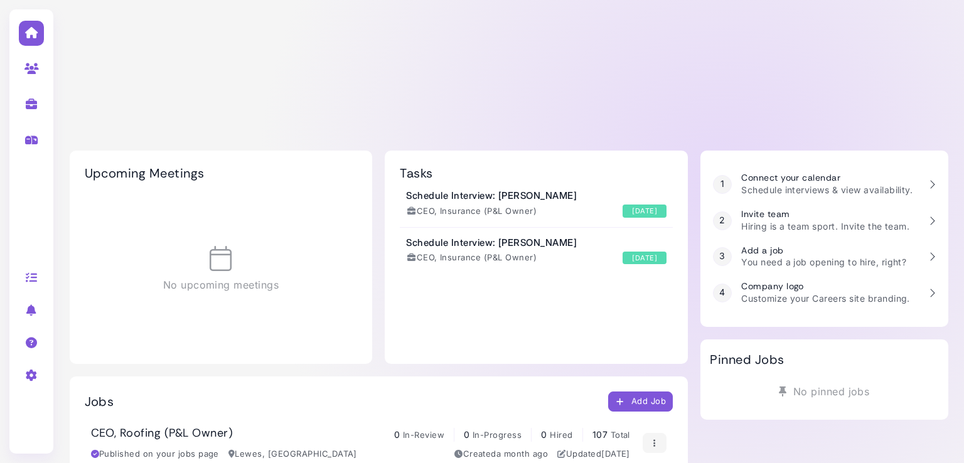 The height and width of the screenshot is (463, 964). I want to click on span: 107, so click(600, 434).